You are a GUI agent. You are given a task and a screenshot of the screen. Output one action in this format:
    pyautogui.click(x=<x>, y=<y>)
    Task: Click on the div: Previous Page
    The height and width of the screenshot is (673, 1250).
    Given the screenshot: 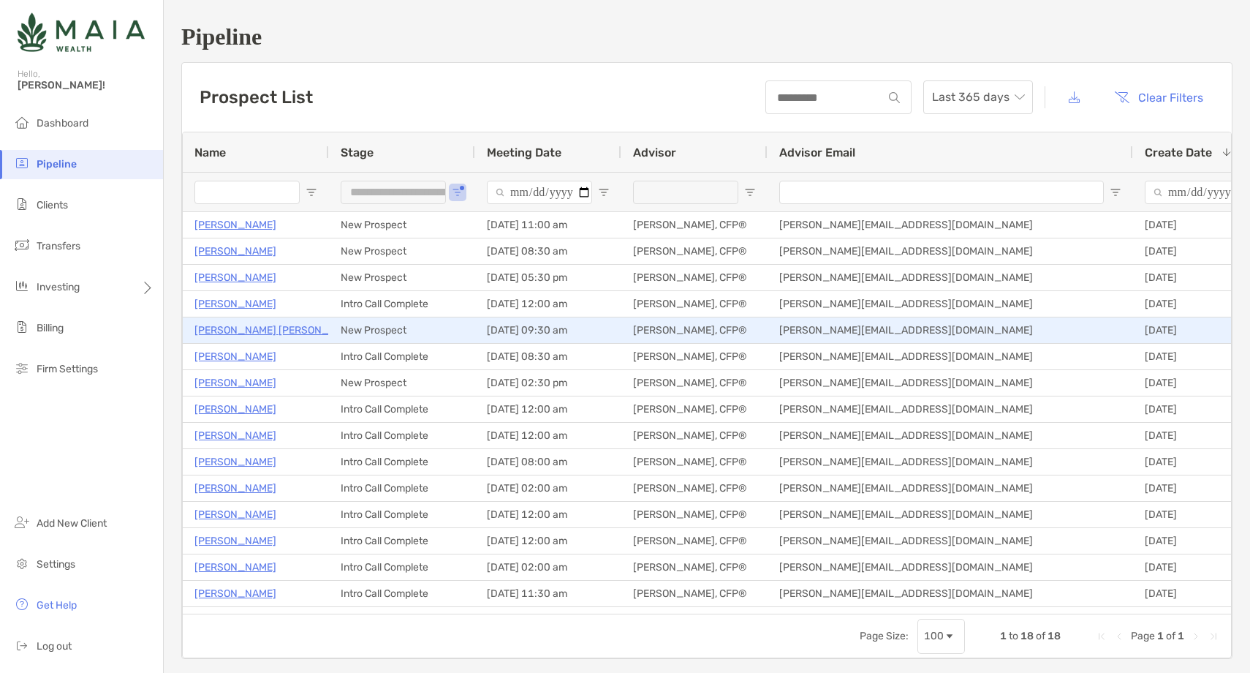 What is the action you would take?
    pyautogui.click(x=1120, y=636)
    